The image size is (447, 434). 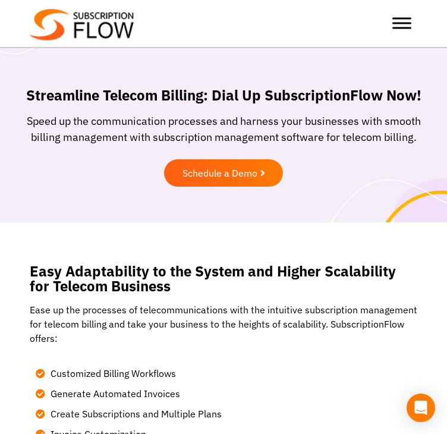 I want to click on div: Open Intercom Messenger, so click(x=421, y=408).